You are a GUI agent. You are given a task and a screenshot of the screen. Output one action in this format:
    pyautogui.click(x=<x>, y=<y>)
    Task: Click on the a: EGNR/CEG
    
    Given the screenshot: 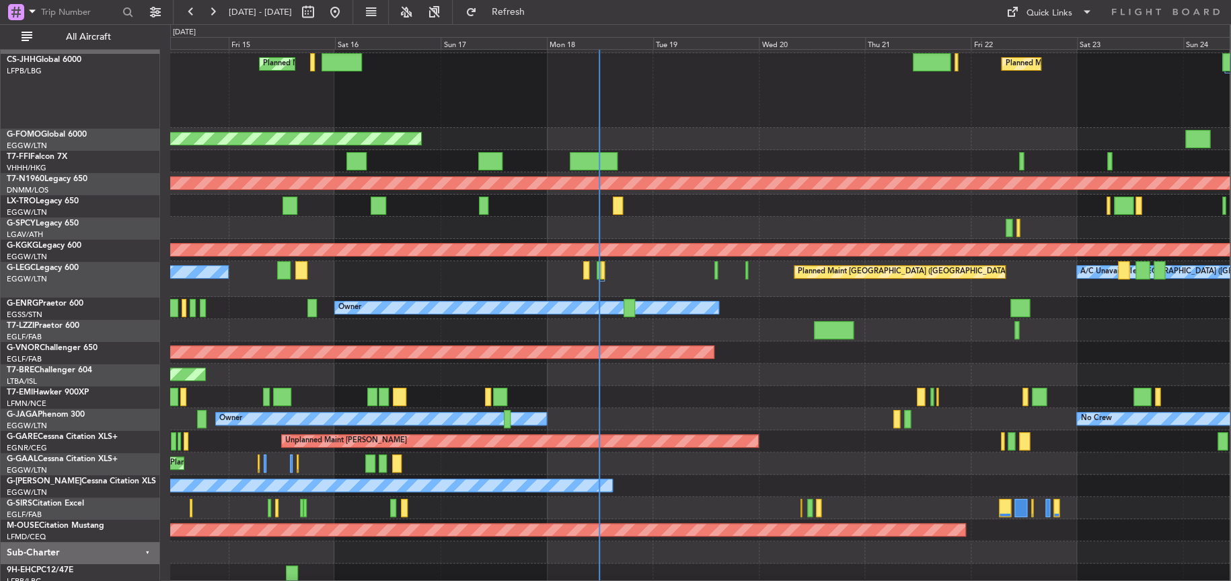 What is the action you would take?
    pyautogui.click(x=27, y=447)
    